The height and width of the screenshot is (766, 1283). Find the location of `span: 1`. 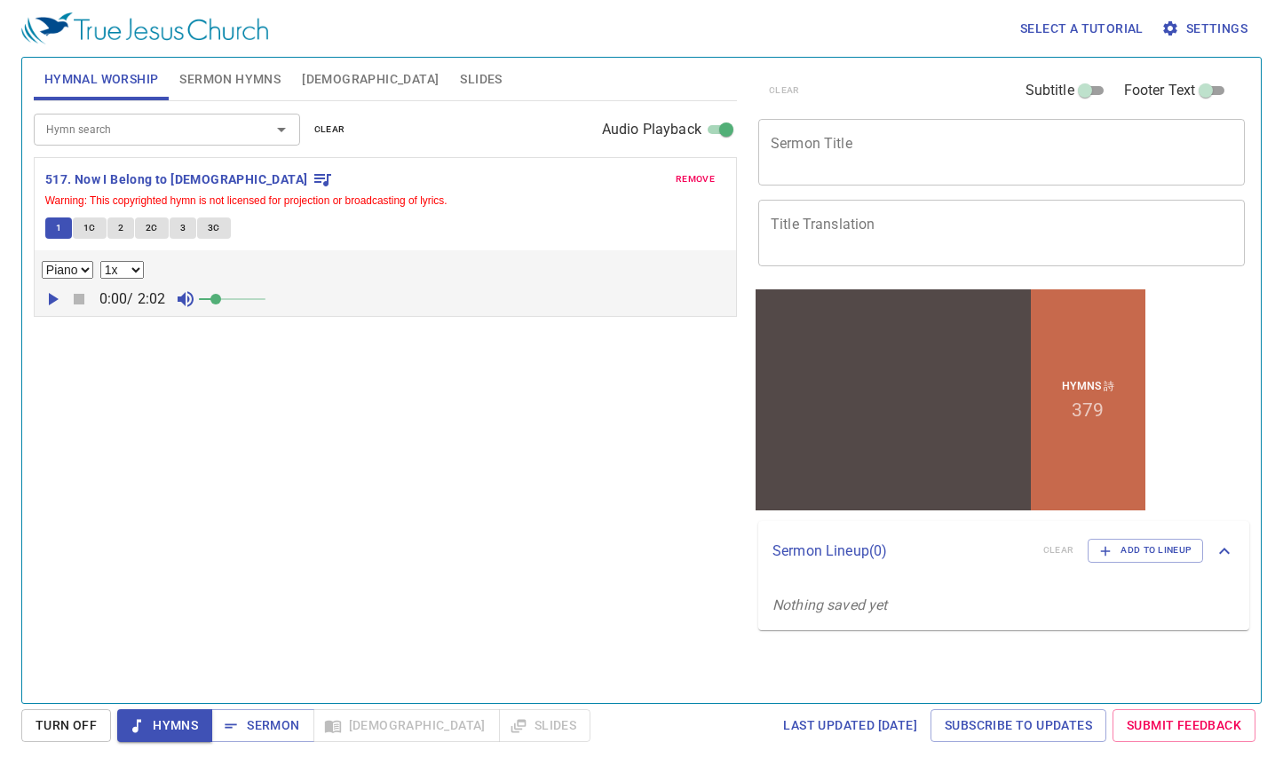

span: 1 is located at coordinates (59, 228).